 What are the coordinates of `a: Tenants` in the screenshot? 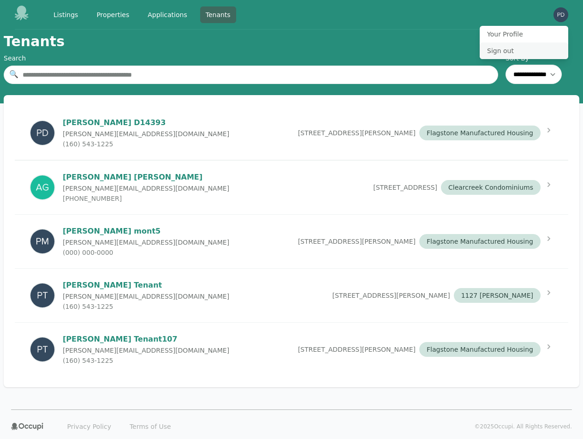 It's located at (218, 15).